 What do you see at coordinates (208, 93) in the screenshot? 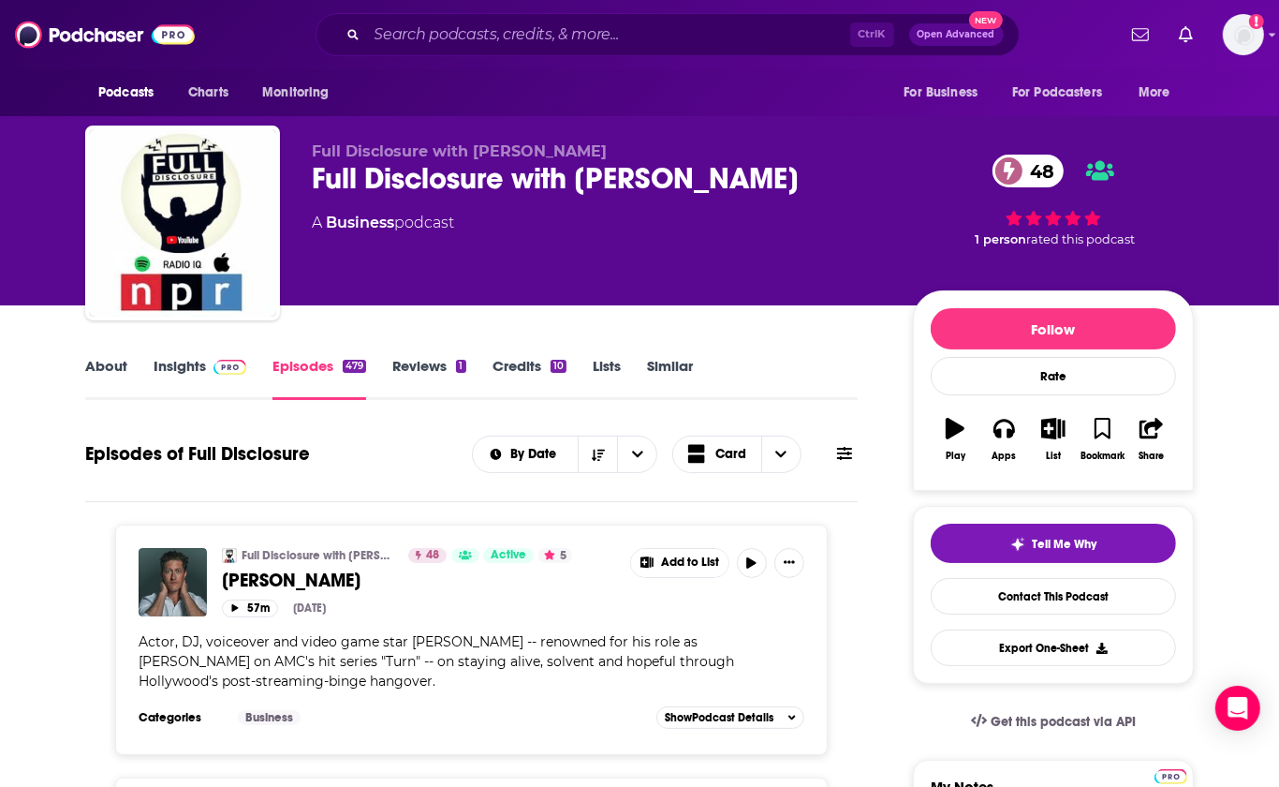
I see `a: Charts` at bounding box center [208, 93].